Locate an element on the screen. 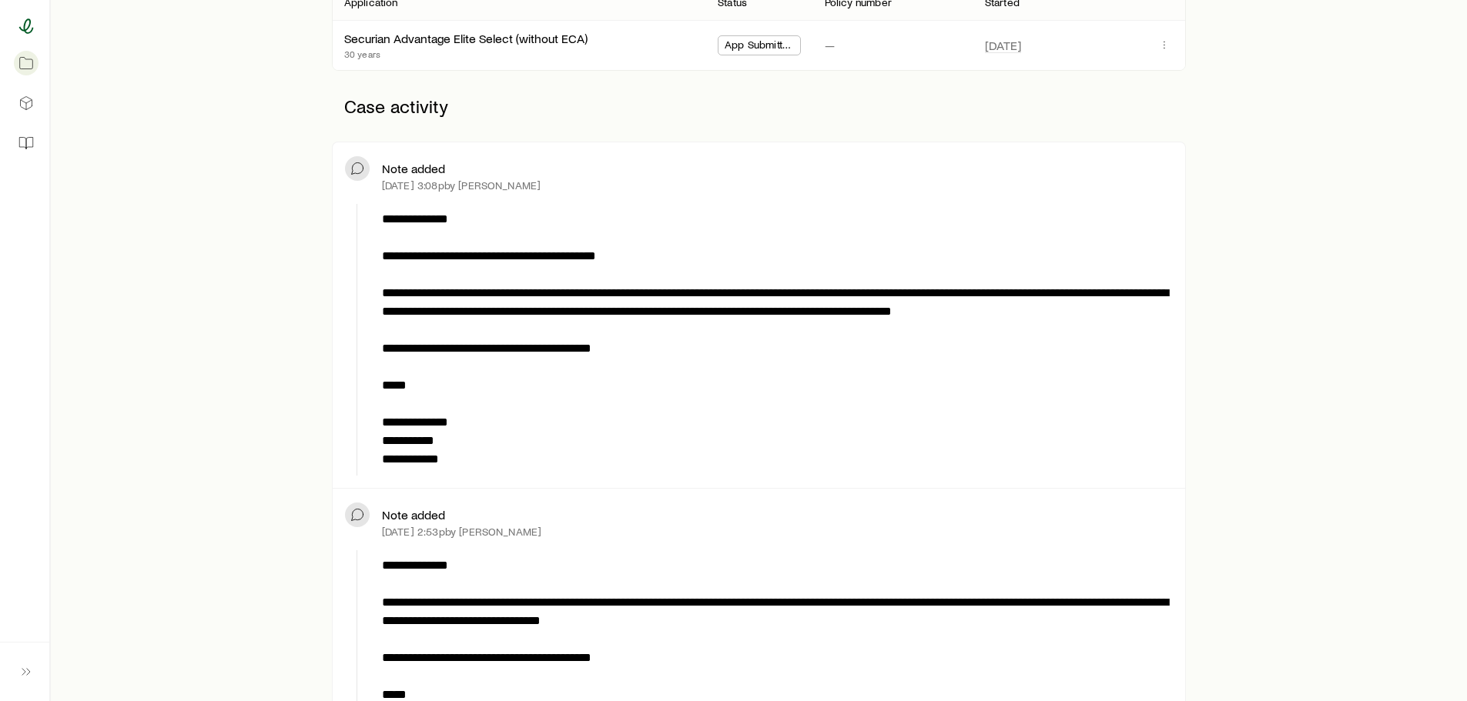 This screenshot has width=1467, height=701. p: Case activity is located at coordinates (758, 106).